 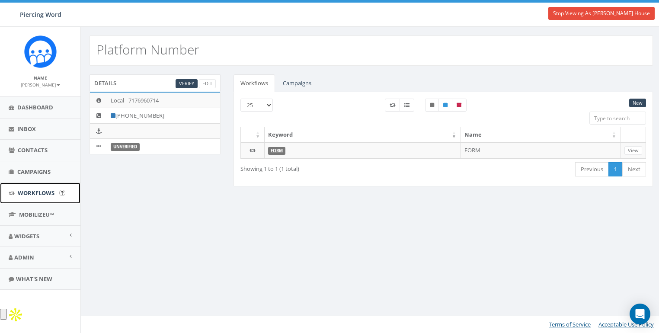 I want to click on a: Terms of Service, so click(x=569, y=324).